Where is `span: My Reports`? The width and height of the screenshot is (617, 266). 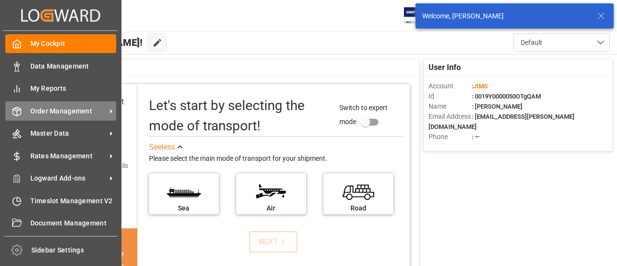
span: My Reports is located at coordinates (73, 88).